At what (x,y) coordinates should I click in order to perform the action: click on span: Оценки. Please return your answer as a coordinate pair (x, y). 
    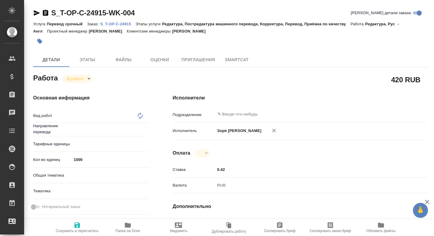
    Looking at the image, I should click on (160, 60).